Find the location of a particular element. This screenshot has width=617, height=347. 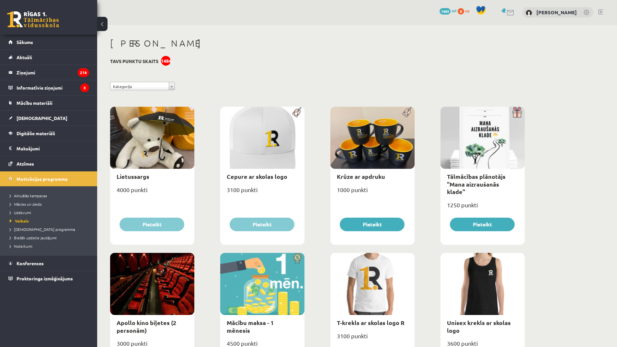

span: Konferences is located at coordinates (30, 264).